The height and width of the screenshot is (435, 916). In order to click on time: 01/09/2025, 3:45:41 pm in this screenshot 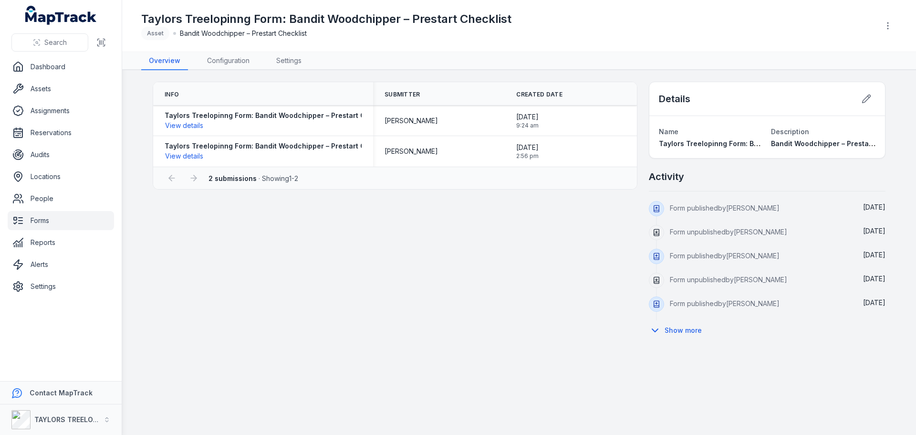, I will do `click(874, 231)`.